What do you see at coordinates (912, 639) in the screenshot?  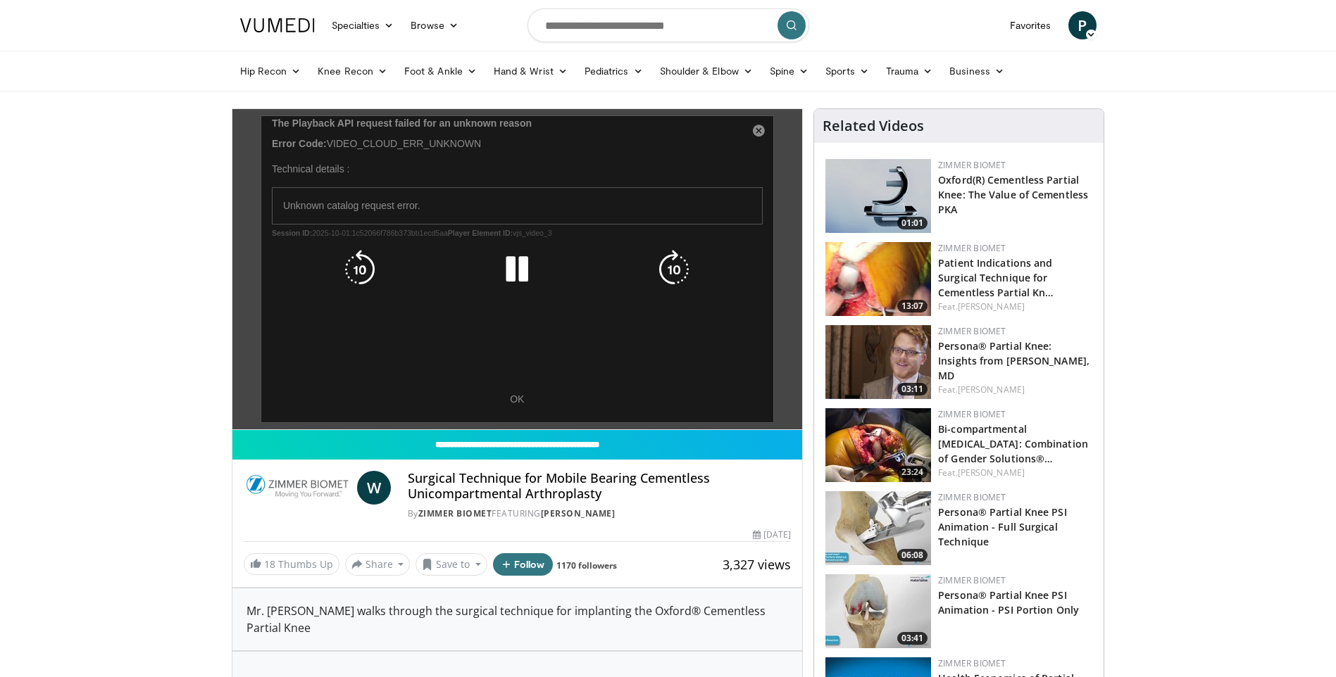 I see `span: 03:41` at bounding box center [912, 639].